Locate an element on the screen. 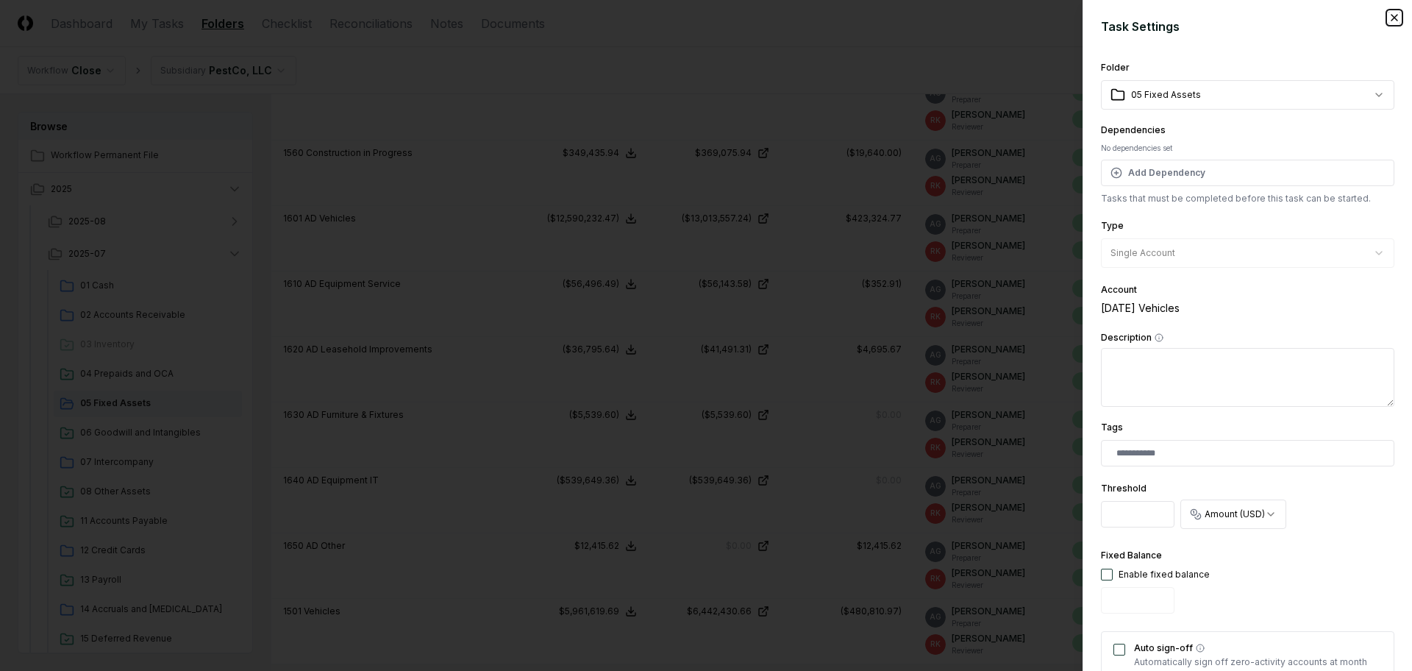 The width and height of the screenshot is (1412, 671). p: Tasks that must be completed before this task can be started. is located at coordinates (1247, 199).